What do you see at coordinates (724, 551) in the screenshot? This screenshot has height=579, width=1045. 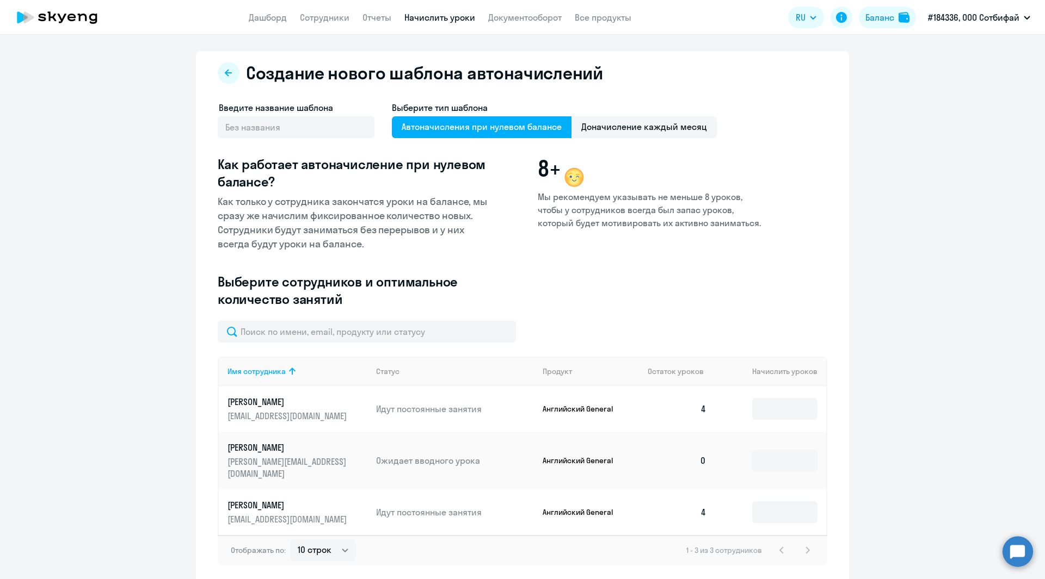 I see `span: 1 - 3 из 3 сотрудников` at bounding box center [724, 551].